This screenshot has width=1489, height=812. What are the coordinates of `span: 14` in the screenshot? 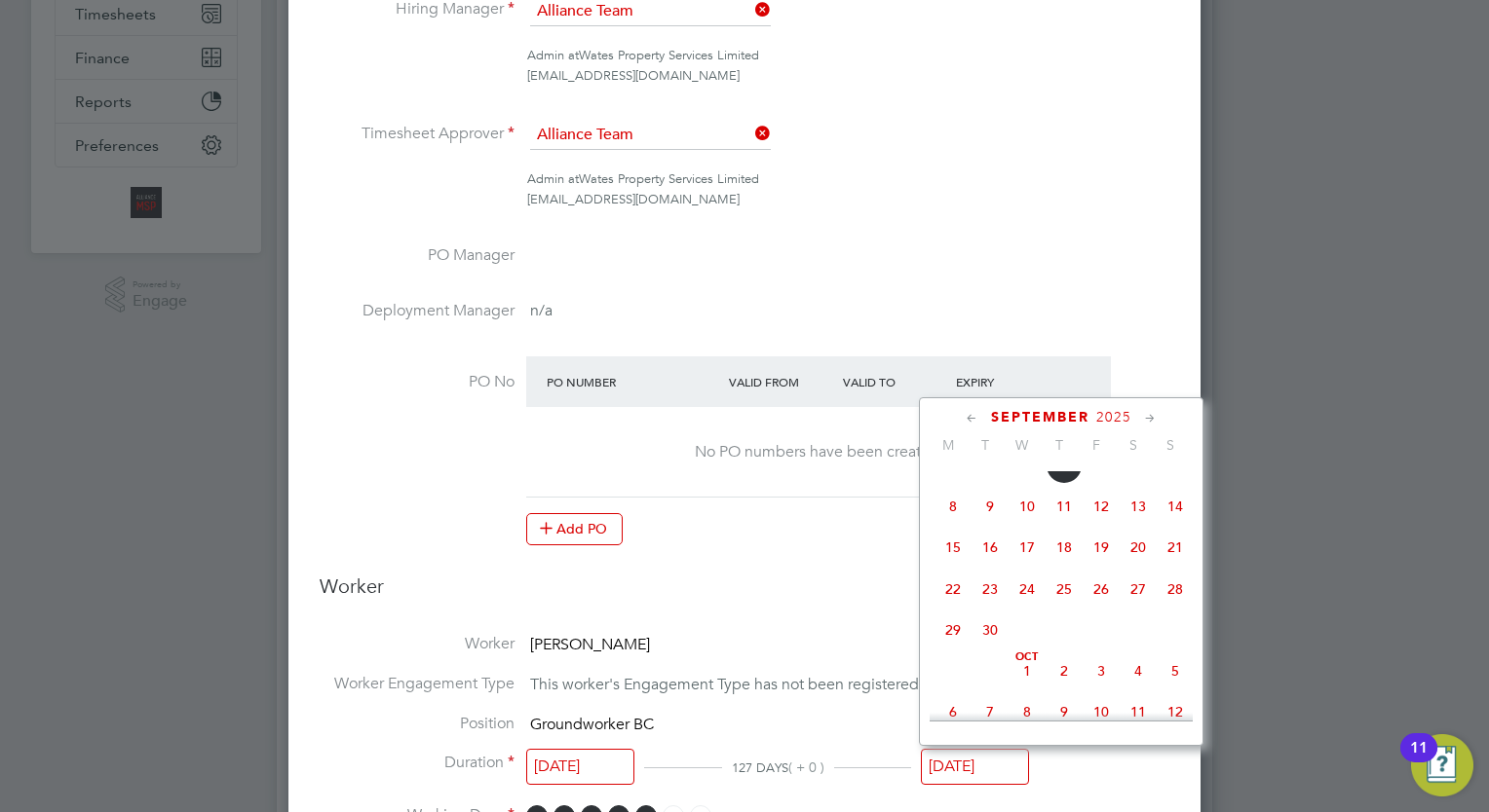 It's located at (1175, 506).